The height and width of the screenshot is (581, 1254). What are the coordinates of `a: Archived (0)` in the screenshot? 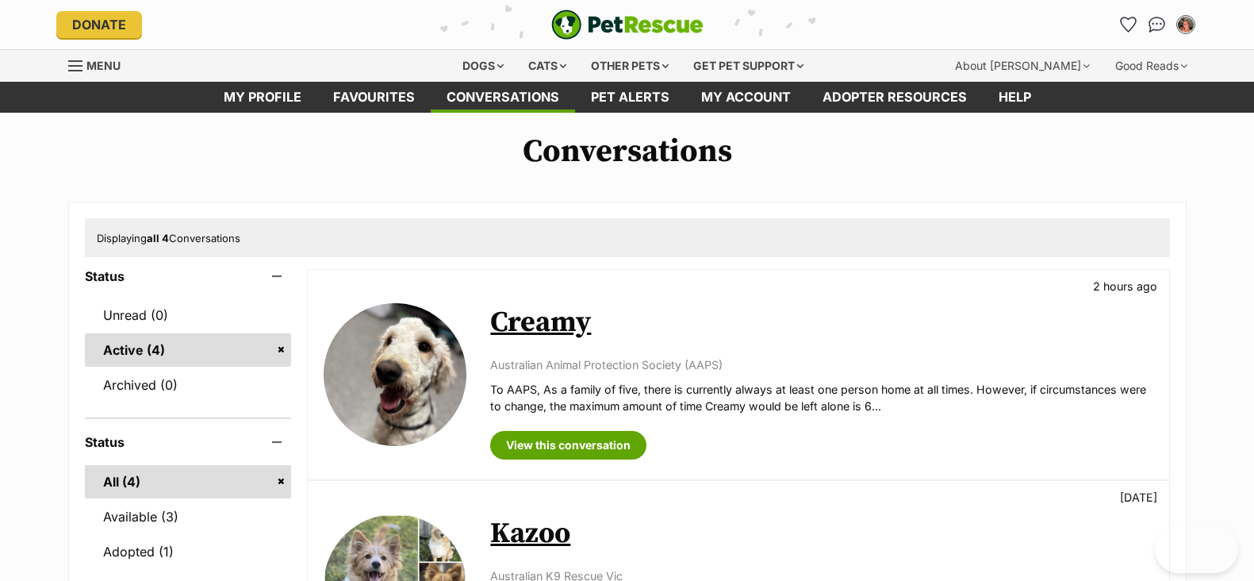 It's located at (188, 385).